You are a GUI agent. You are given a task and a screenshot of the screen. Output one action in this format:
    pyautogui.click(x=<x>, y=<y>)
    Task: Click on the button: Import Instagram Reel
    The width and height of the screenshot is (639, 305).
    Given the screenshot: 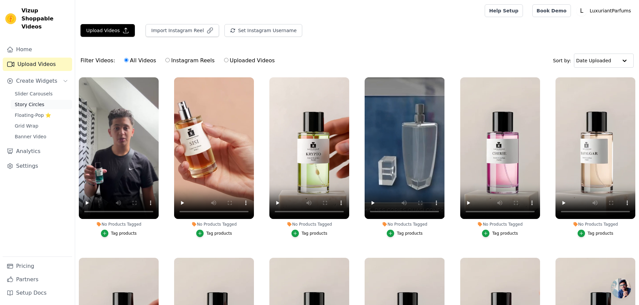 What is the action you would take?
    pyautogui.click(x=182, y=31)
    